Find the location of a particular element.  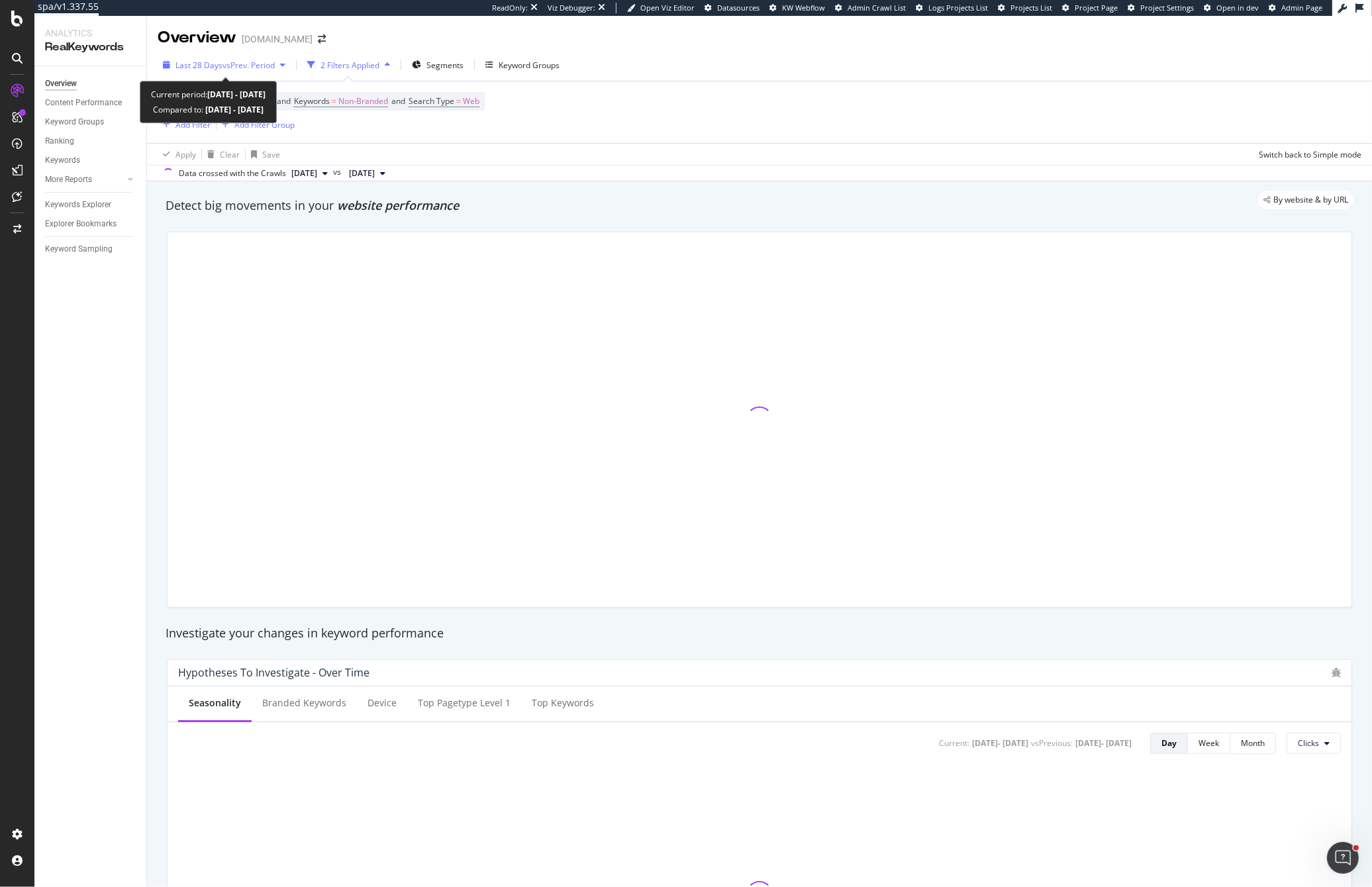

div: vs Previous : is located at coordinates (1052, 742).